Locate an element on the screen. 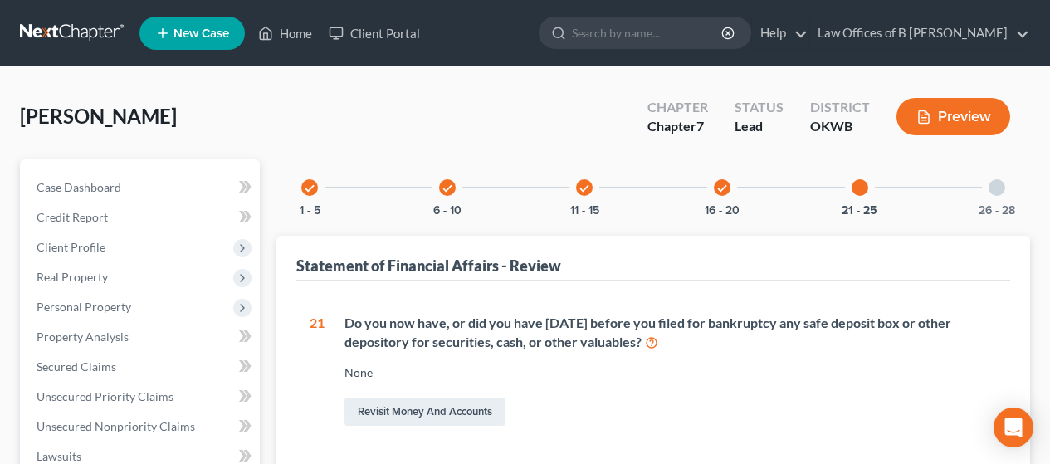 The width and height of the screenshot is (1050, 464). span: Unsecured Priority Claims is located at coordinates (105, 396).